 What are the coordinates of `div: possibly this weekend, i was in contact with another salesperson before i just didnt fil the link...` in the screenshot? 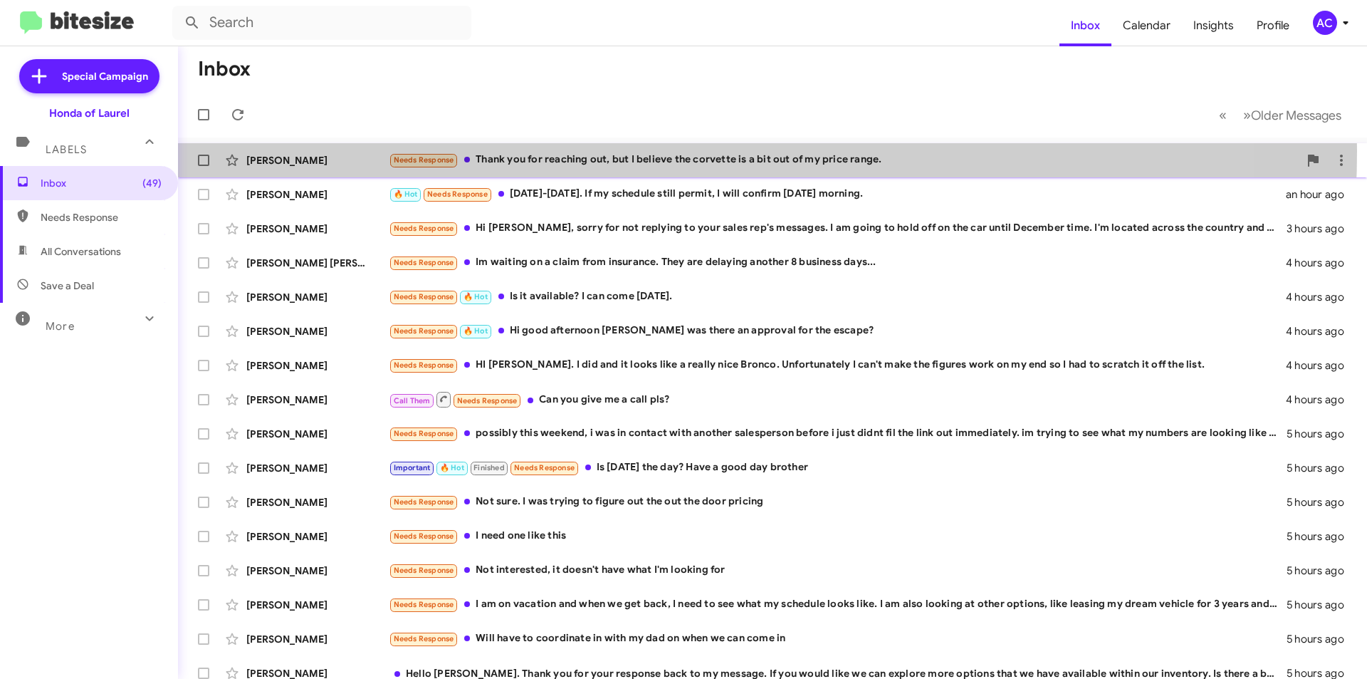 It's located at (837, 433).